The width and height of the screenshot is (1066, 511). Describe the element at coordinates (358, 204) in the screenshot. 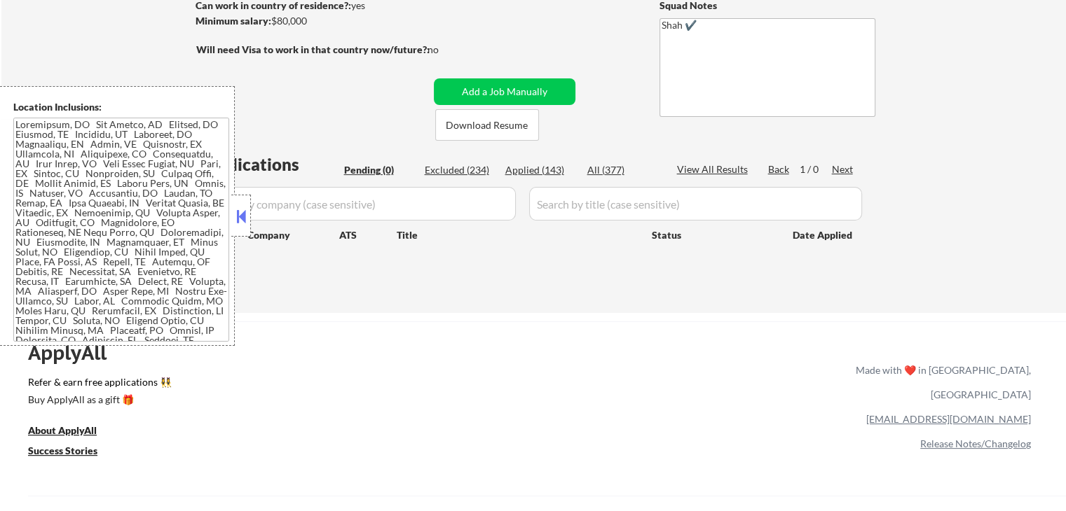

I see `input: Search by company (case sensitive)` at that location.